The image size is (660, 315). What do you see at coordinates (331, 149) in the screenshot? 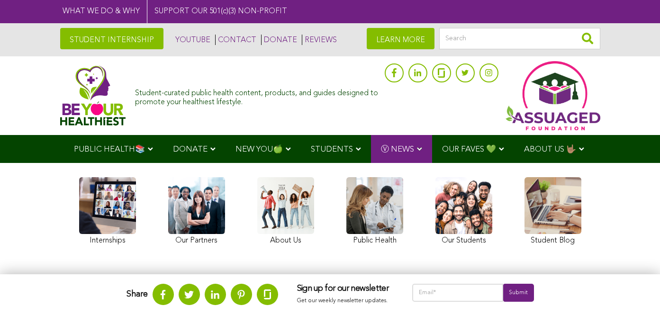
I see `span: STUDENTS` at bounding box center [331, 149].